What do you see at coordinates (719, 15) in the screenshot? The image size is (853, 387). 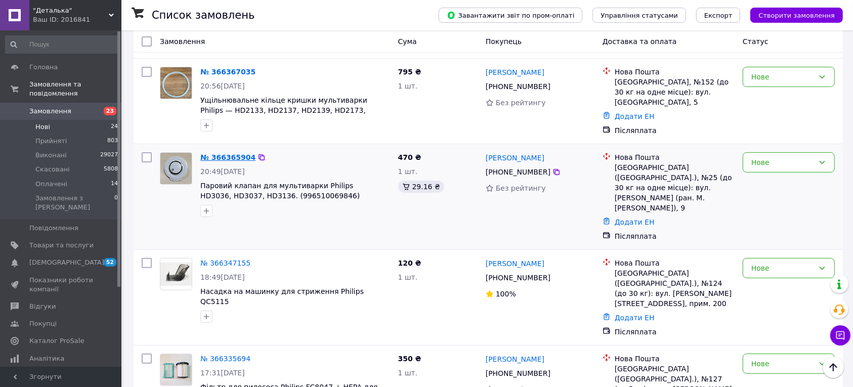 I see `button: Експорт` at bounding box center [719, 15].